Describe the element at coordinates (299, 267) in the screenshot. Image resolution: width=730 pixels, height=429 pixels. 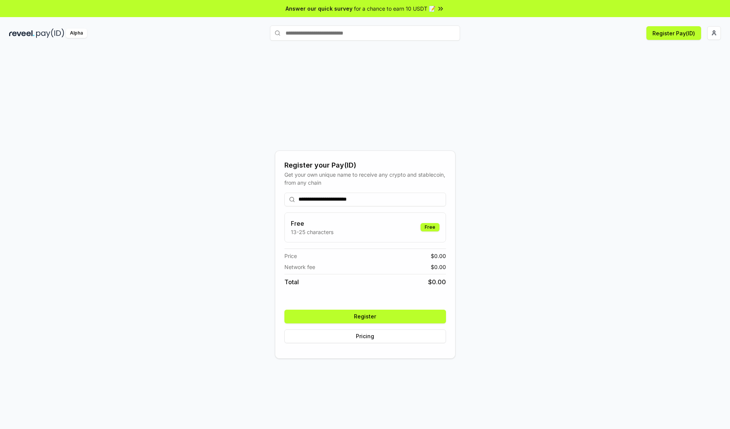
I see `span: Network fee` at that location.